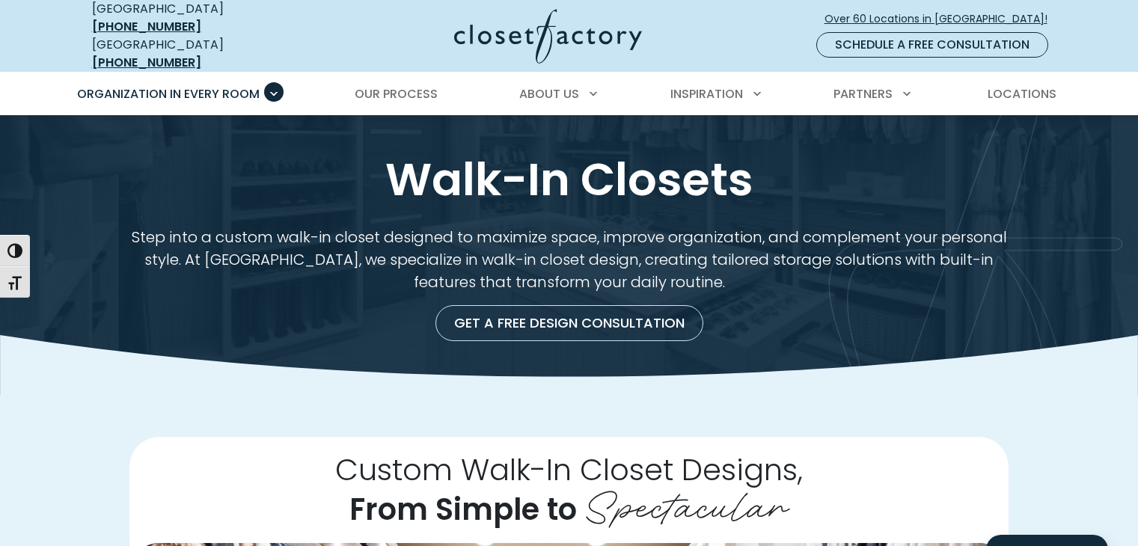  I want to click on span: Custom Walk-In Closet Designs,, so click(569, 470).